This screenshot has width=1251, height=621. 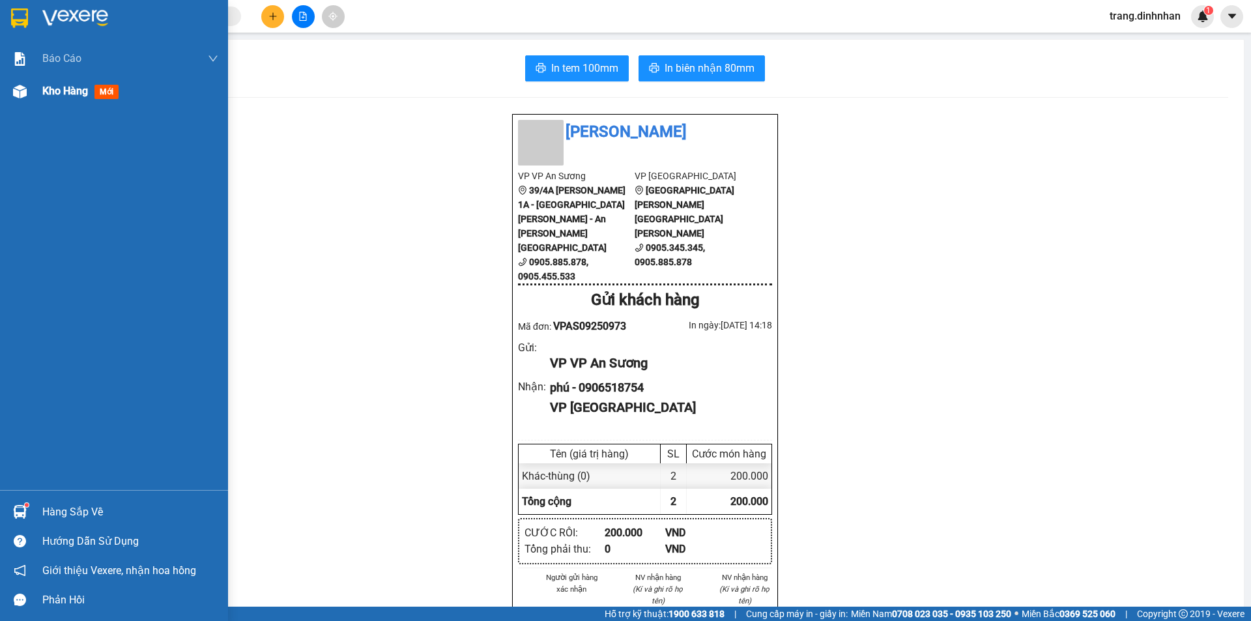 What do you see at coordinates (645, 300) in the screenshot?
I see `div: Gửi khách hàng` at bounding box center [645, 300].